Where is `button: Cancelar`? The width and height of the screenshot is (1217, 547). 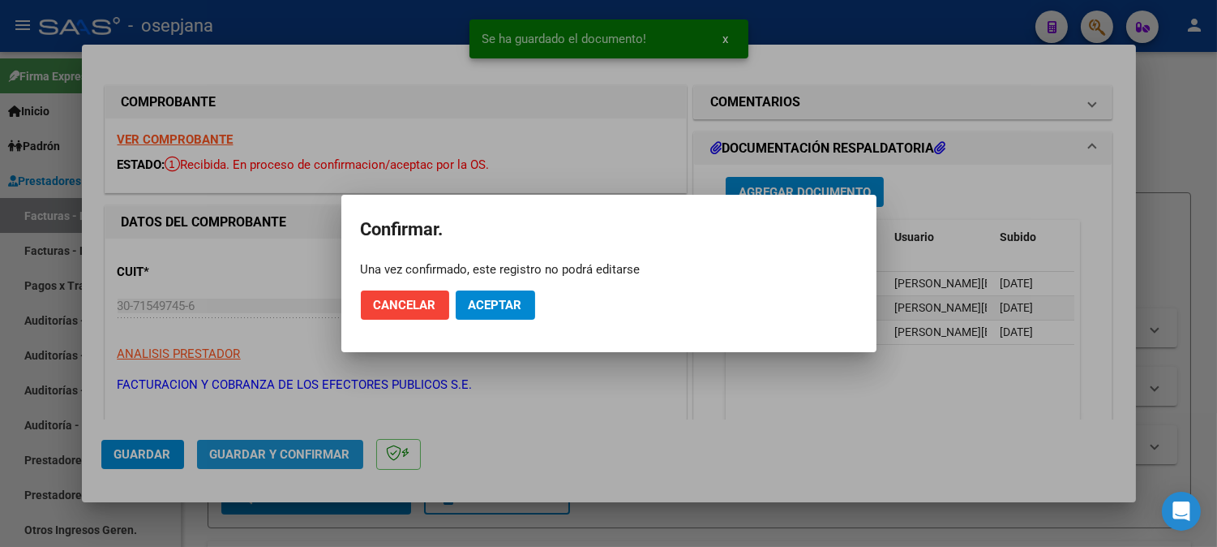
button: Cancelar is located at coordinates (405, 305).